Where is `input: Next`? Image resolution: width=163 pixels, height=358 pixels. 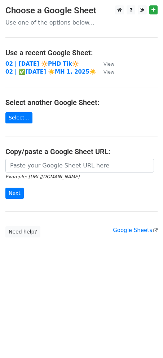
input: Next is located at coordinates (14, 193).